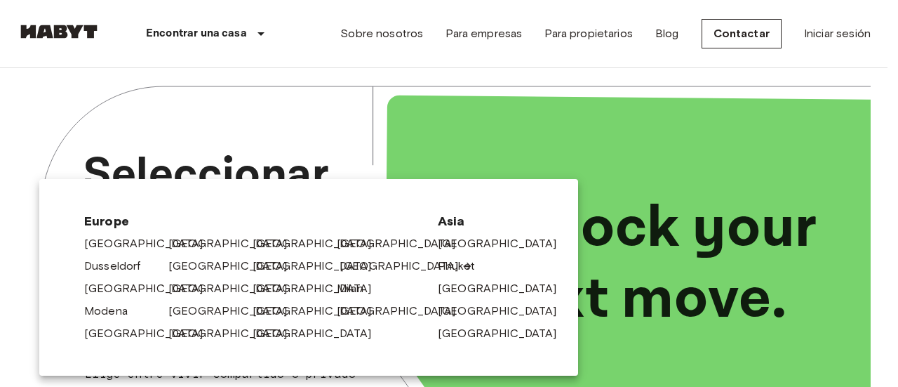  I want to click on a: Milan, so click(357, 288).